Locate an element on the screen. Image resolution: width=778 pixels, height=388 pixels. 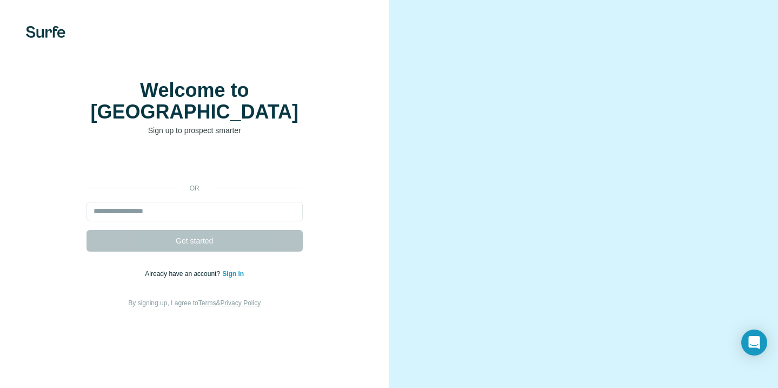
span: By signing up, I agree to & is located at coordinates (194, 303).